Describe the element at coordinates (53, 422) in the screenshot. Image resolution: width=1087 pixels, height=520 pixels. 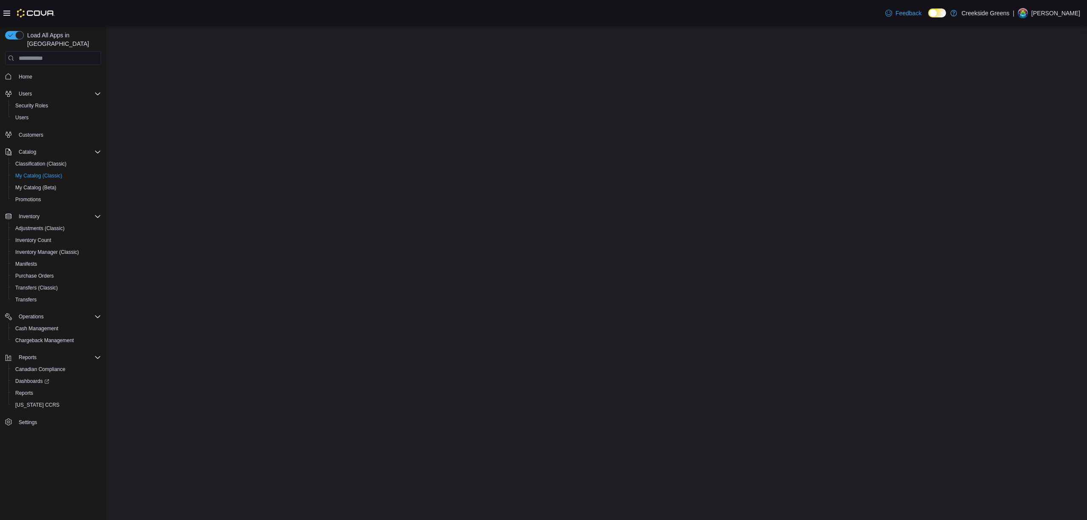
I see `button: Settings` at that location.